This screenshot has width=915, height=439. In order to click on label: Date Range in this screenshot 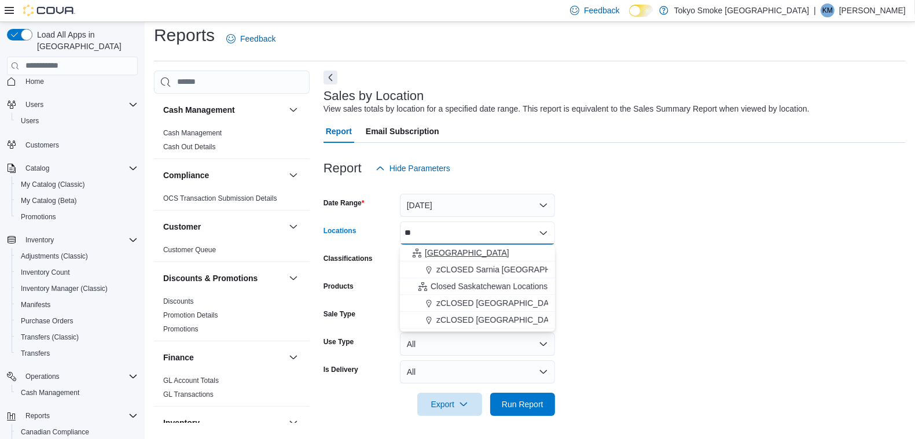, I will do `click(344, 203)`.